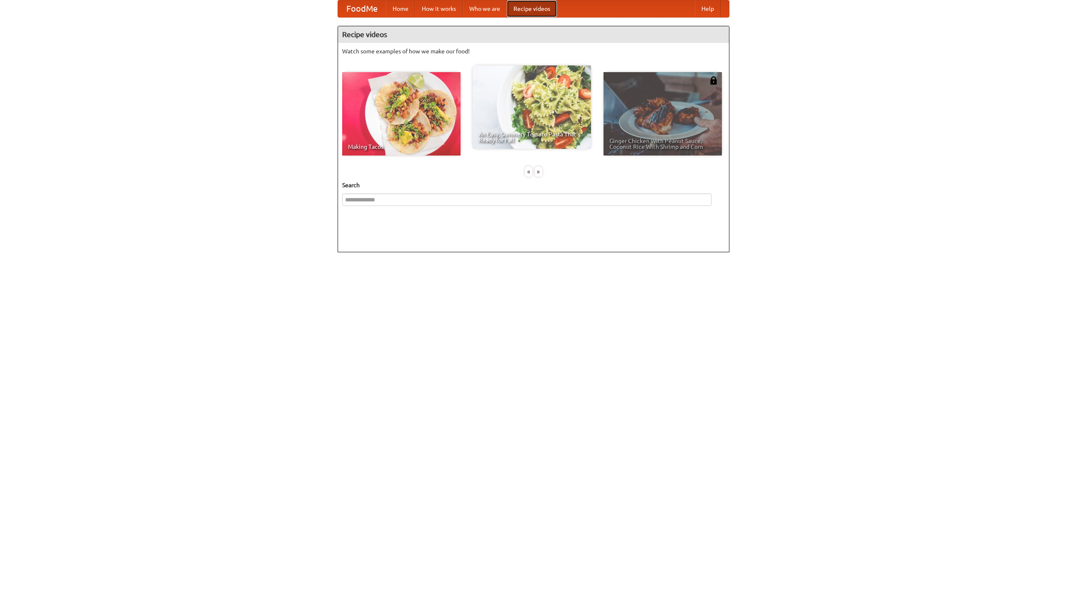  Describe the element at coordinates (532, 107) in the screenshot. I see `a: An Easy, Summery Tomato Pasta That's Ready for Fall` at that location.